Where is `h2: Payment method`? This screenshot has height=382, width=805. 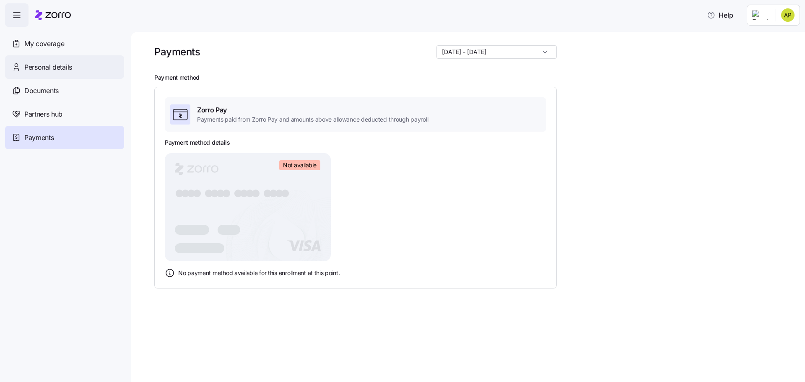 h2: Payment method is located at coordinates (474, 78).